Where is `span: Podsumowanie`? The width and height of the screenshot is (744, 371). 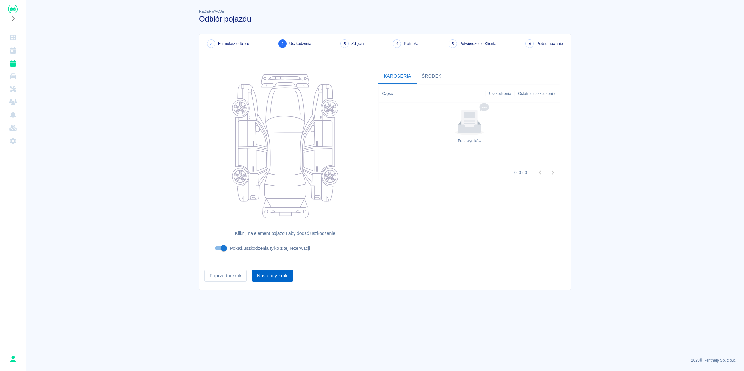
span: Podsumowanie is located at coordinates (550, 44).